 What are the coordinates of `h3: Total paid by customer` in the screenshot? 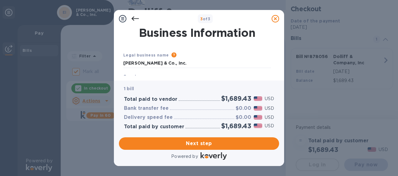 It's located at (154, 127).